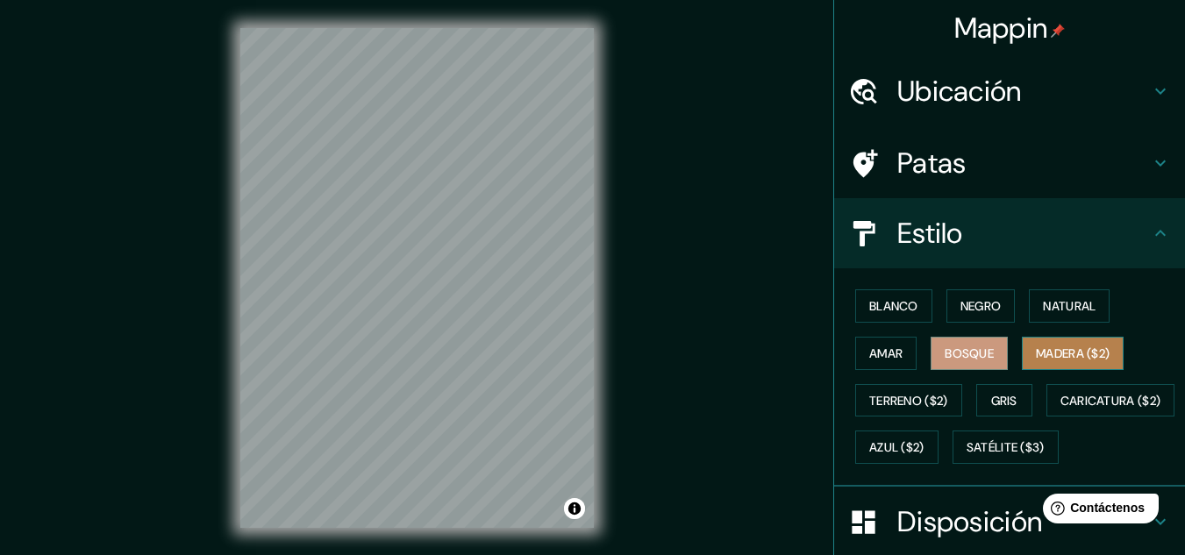  What do you see at coordinates (969, 354) in the screenshot?
I see `button: Bosque` at bounding box center [969, 354].